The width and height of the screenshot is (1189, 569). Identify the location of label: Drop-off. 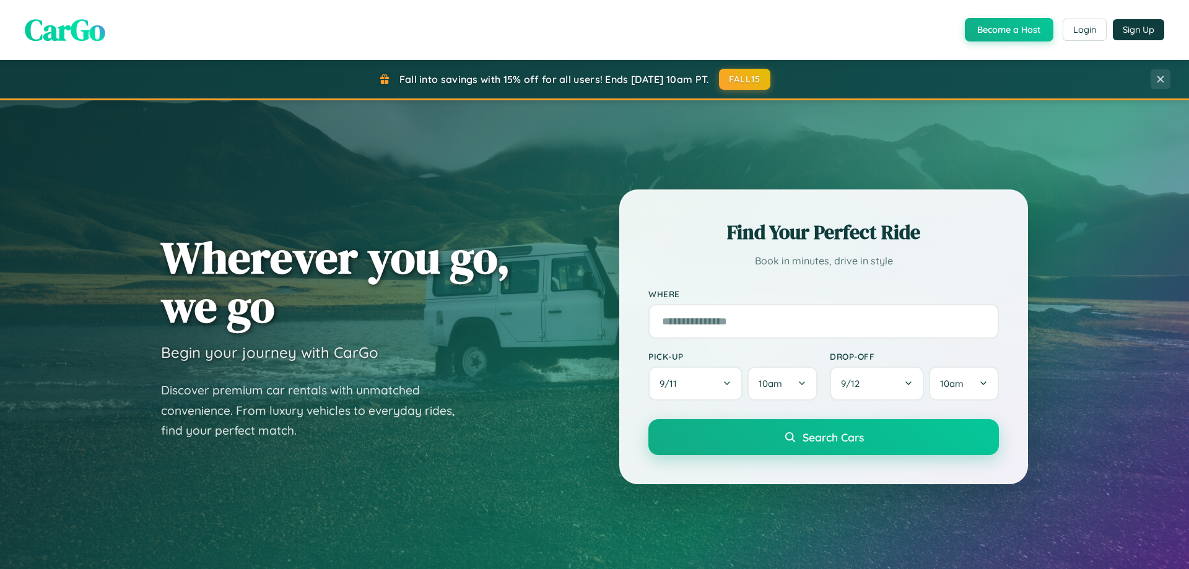
(914, 356).